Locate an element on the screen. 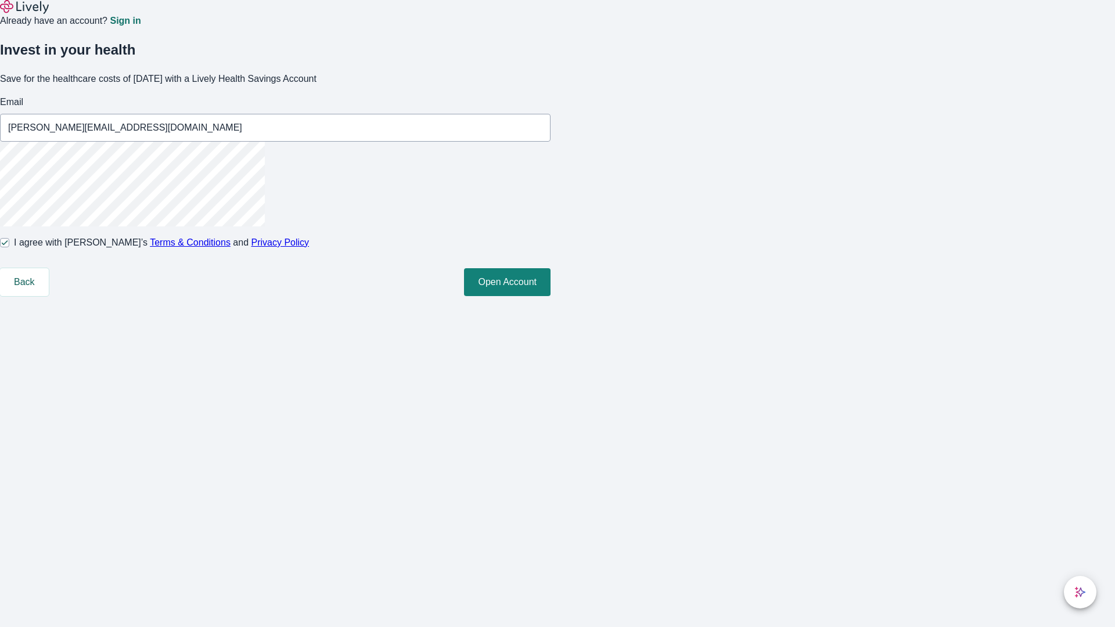  svg: Lively AI Assistant is located at coordinates (1080, 592).